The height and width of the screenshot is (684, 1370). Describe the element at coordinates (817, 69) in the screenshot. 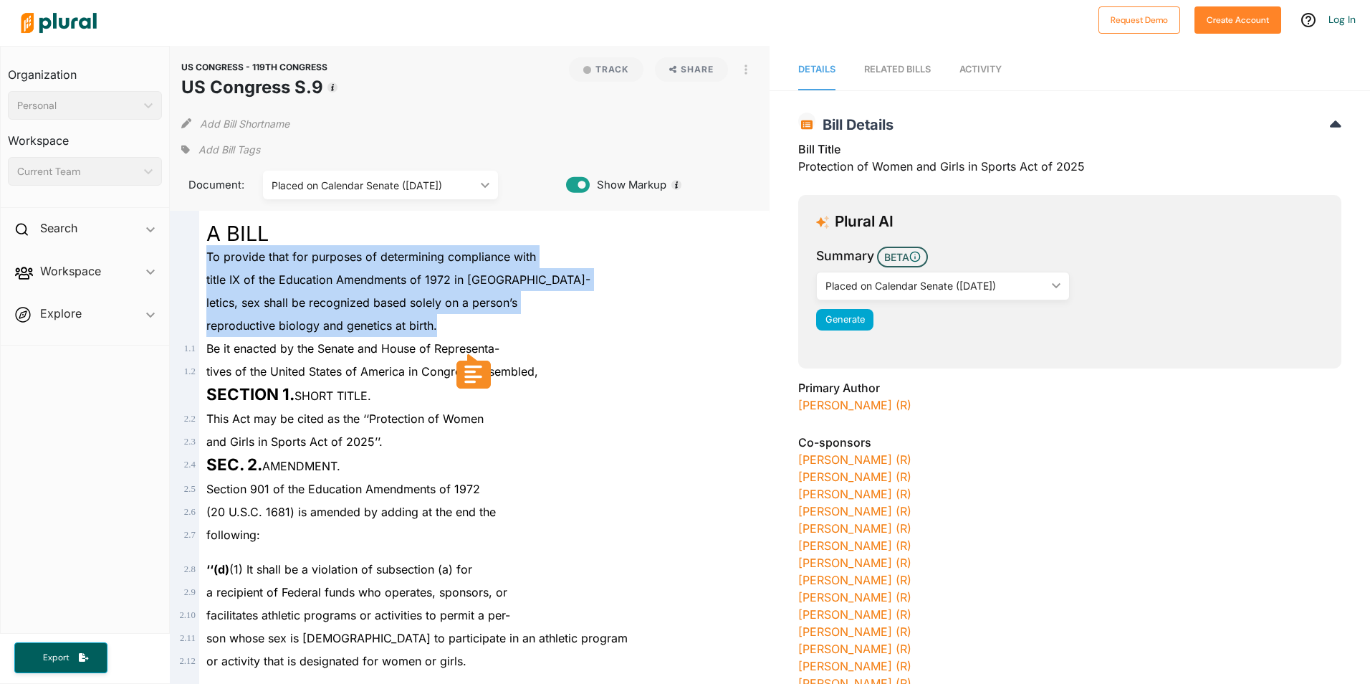

I see `span: Details` at that location.